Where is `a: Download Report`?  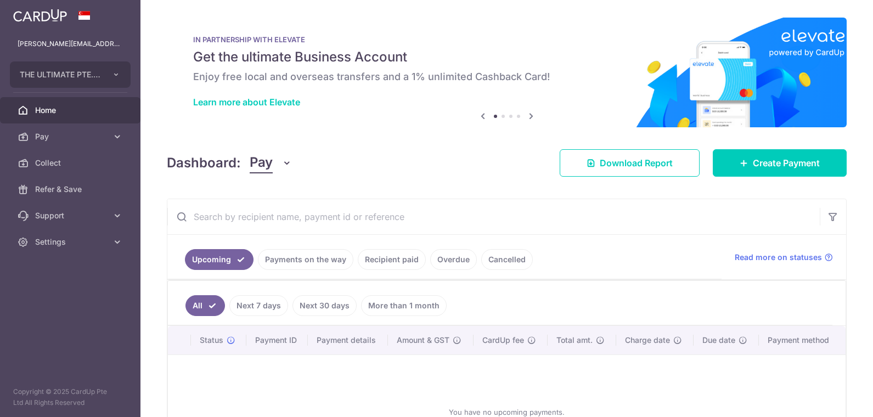
a: Download Report is located at coordinates (629, 163).